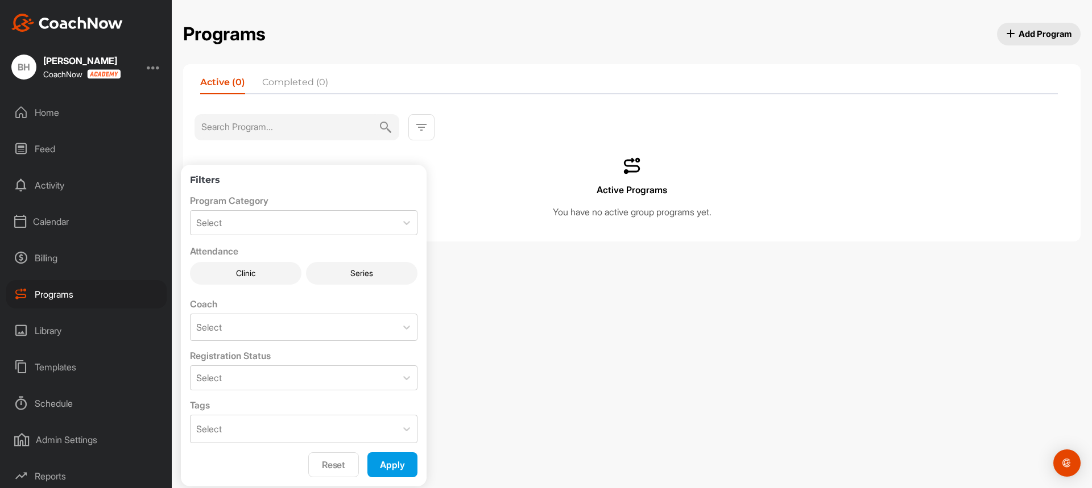  Describe the element at coordinates (82, 74) in the screenshot. I see `div: CoachNow` at that location.